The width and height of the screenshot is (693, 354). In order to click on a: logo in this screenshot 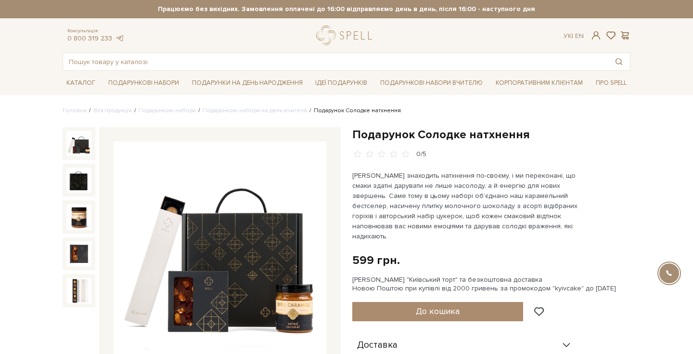, I will do `click(346, 35)`.